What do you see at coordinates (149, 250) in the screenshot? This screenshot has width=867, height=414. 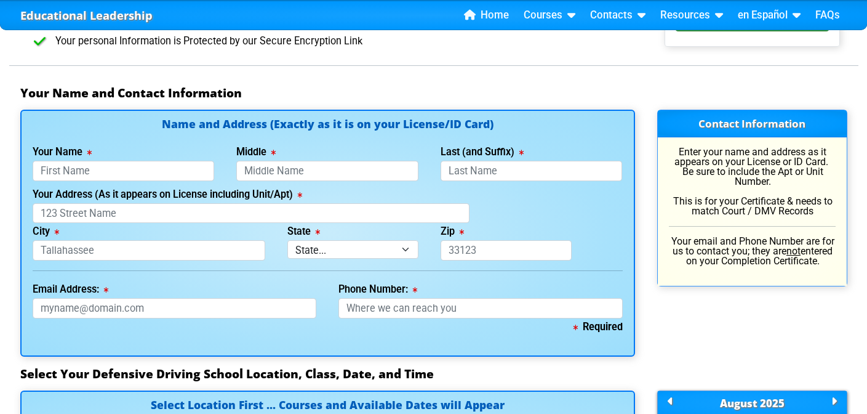 I see `input: Tallahassee` at bounding box center [149, 250].